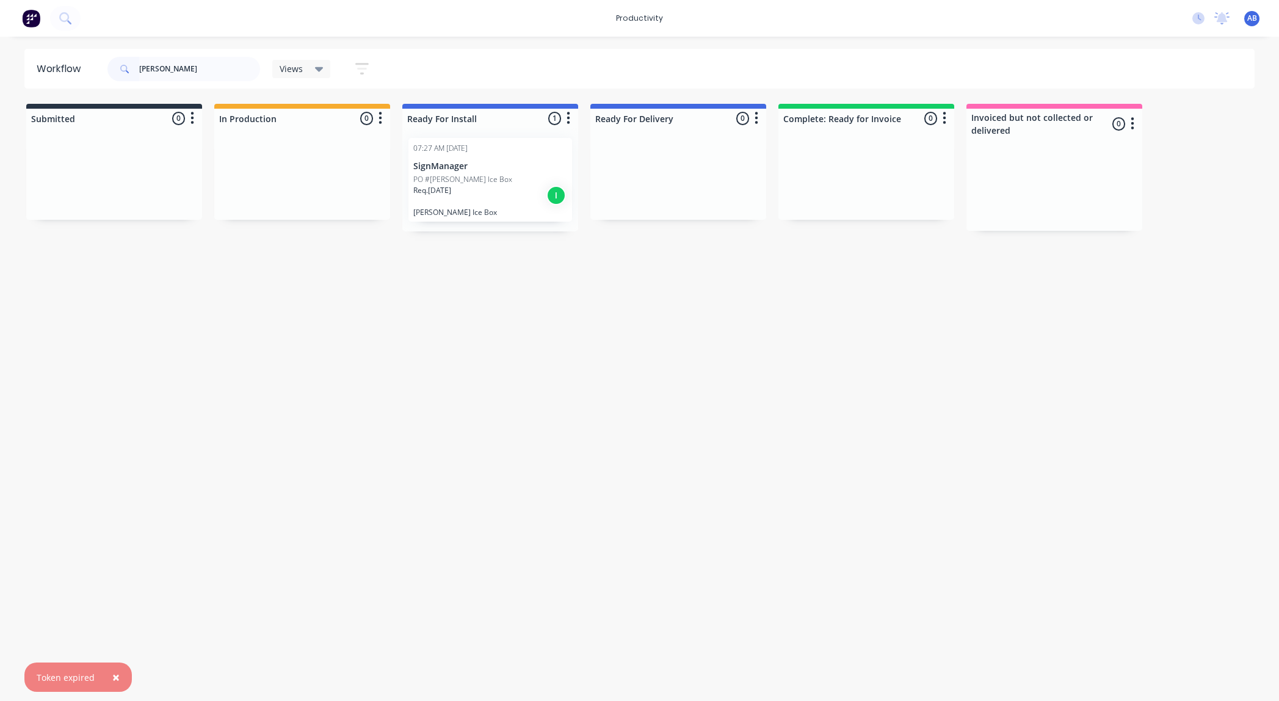 This screenshot has height=701, width=1279. I want to click on div: Workflow, so click(62, 69).